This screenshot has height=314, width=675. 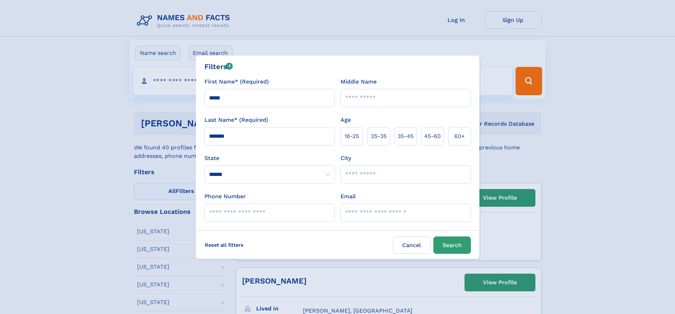 I want to click on label: First Name* (Required), so click(x=237, y=82).